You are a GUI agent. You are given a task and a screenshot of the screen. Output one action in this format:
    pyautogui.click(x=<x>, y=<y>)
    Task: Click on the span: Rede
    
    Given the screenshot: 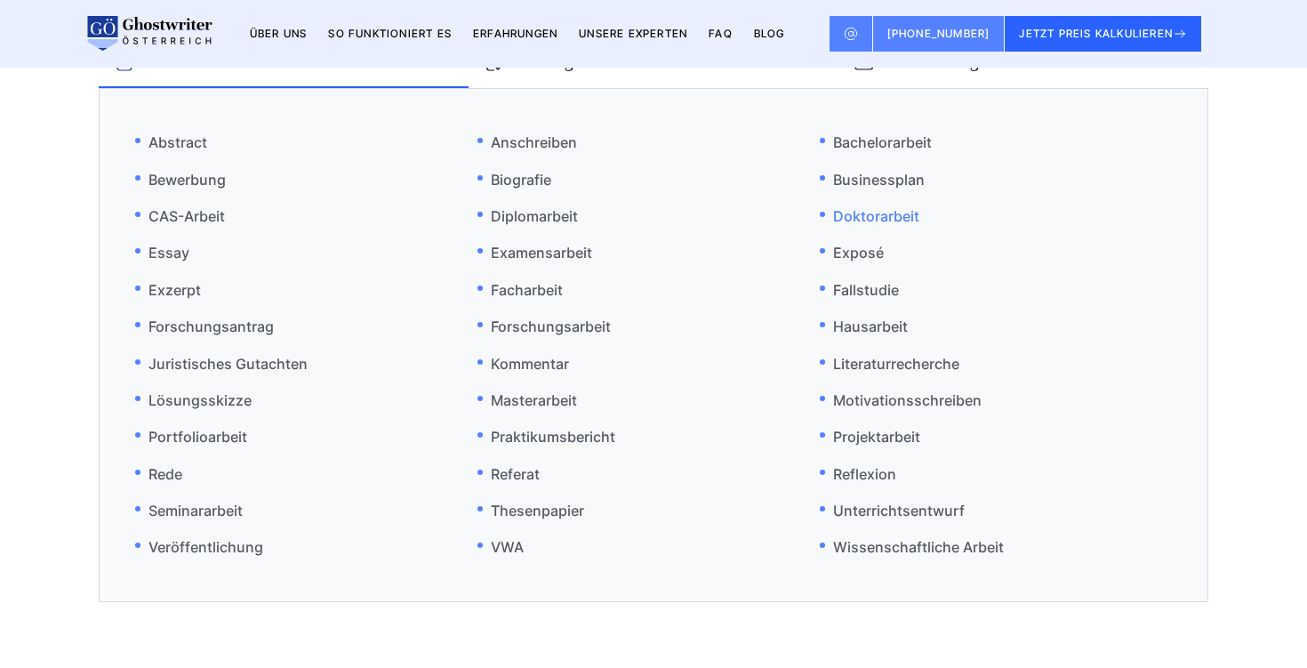 What is the action you would take?
    pyautogui.click(x=158, y=473)
    